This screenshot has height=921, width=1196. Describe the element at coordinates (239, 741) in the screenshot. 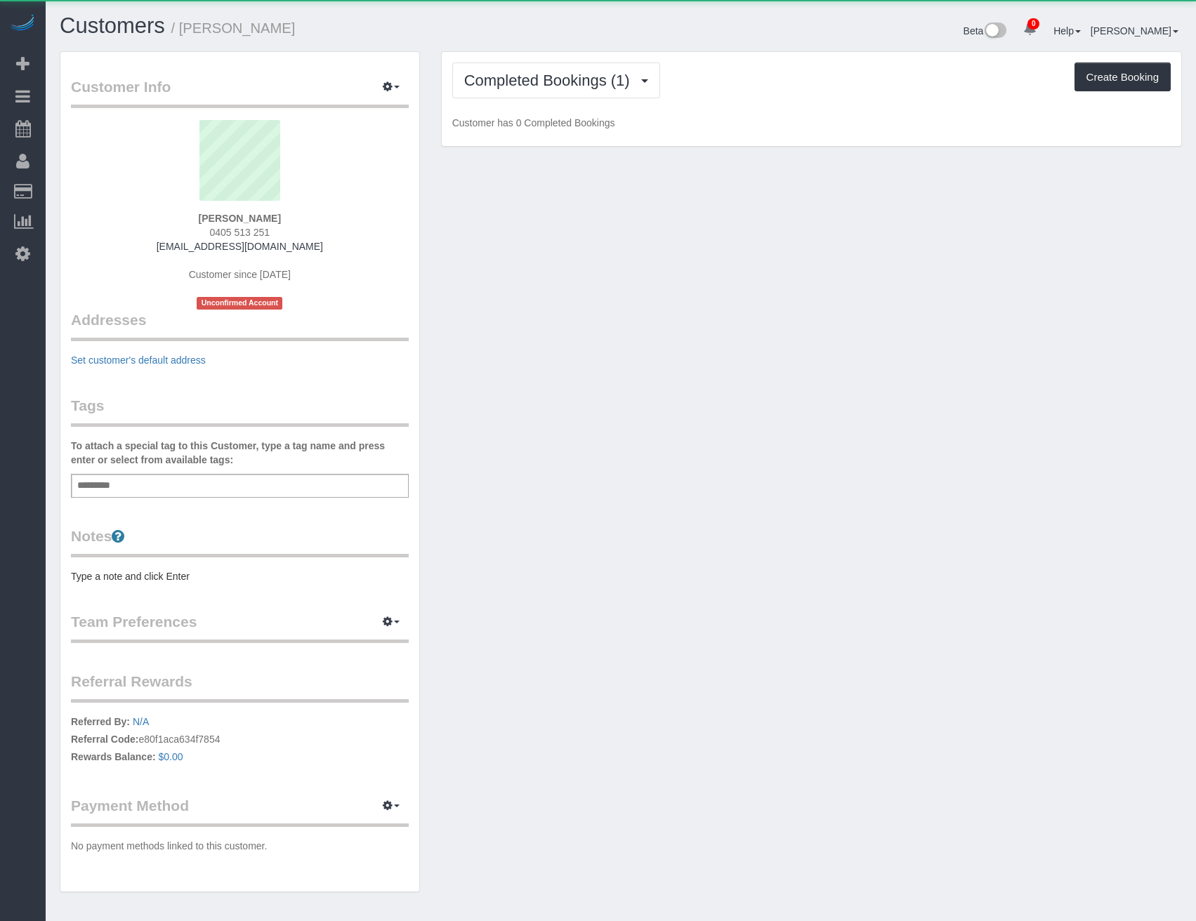

I see `p: e80f1aca634f7854` at that location.